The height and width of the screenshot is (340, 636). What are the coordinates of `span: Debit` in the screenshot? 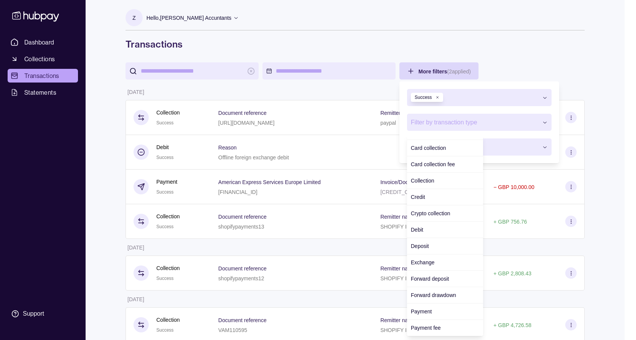 It's located at (417, 230).